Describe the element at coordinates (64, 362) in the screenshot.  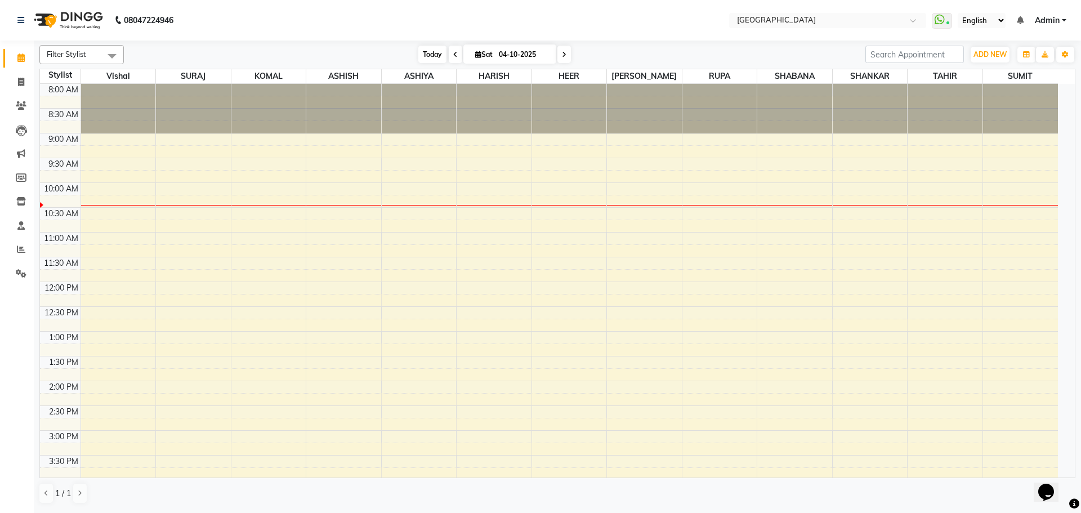
I see `div: 1:30 PM` at that location.